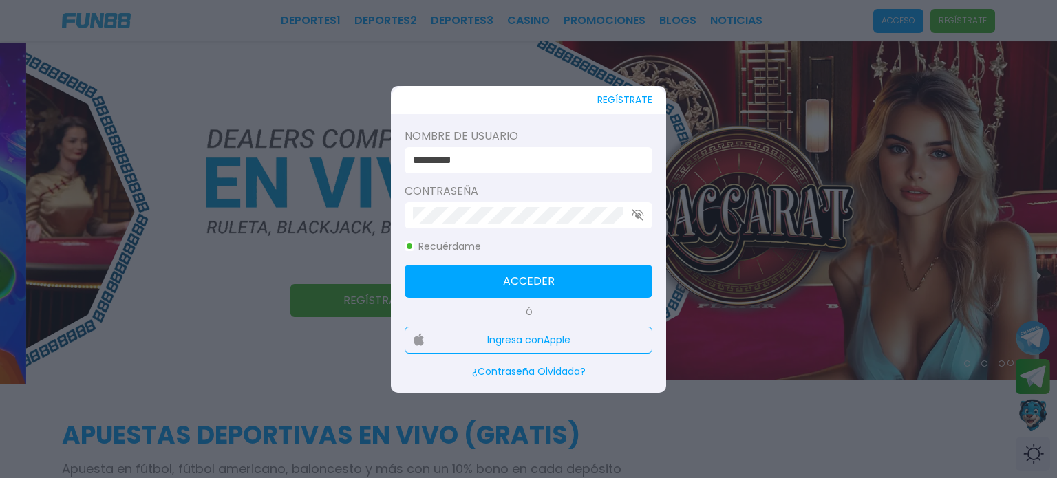 Image resolution: width=1057 pixels, height=478 pixels. What do you see at coordinates (443, 246) in the screenshot?
I see `label: Recuérdame` at bounding box center [443, 246].